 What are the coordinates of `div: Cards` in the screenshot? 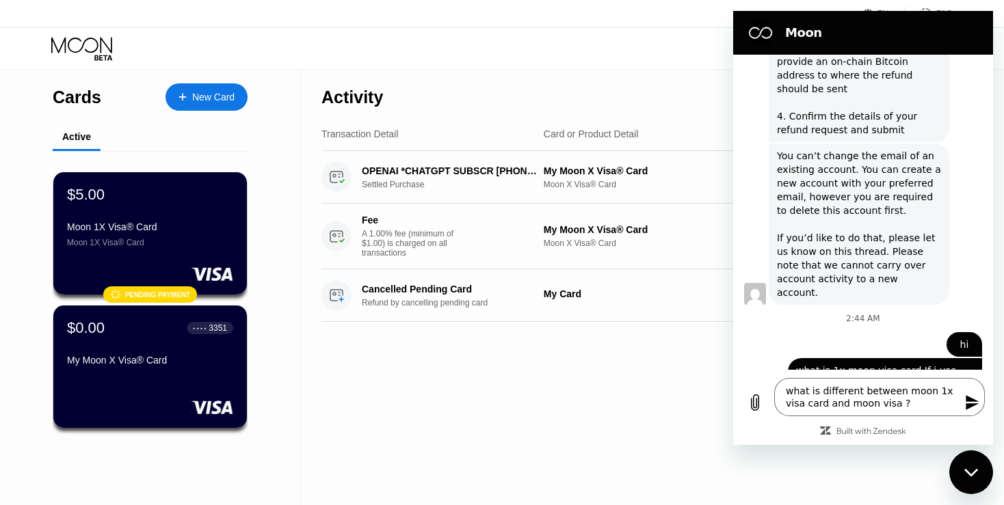 It's located at (77, 97).